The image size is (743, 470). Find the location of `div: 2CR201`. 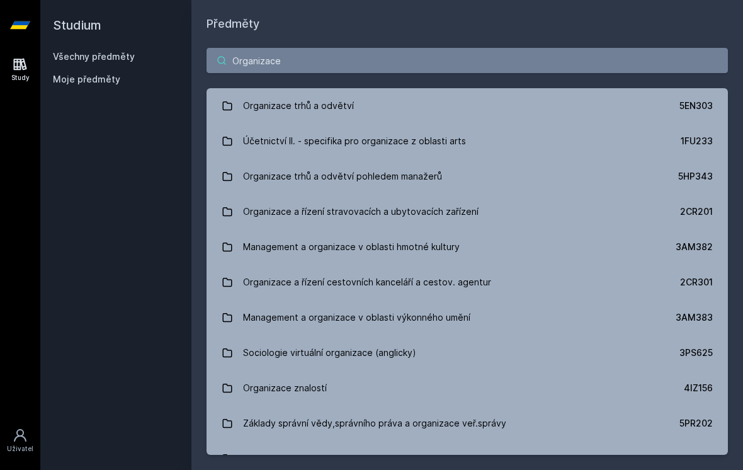

div: 2CR201 is located at coordinates (697, 212).